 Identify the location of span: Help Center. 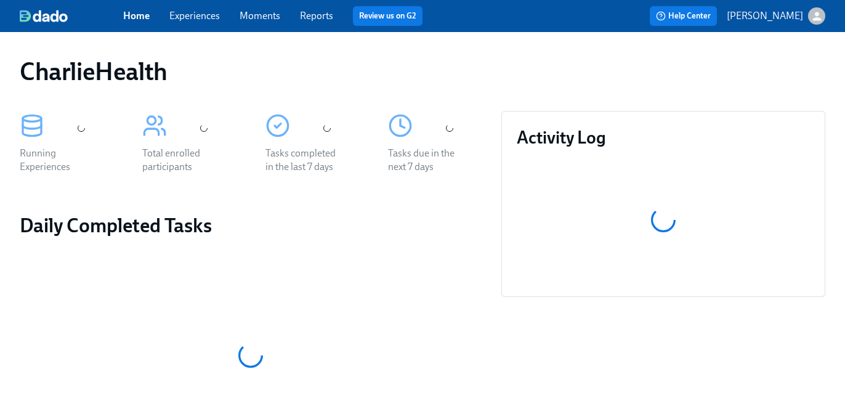
(683, 16).